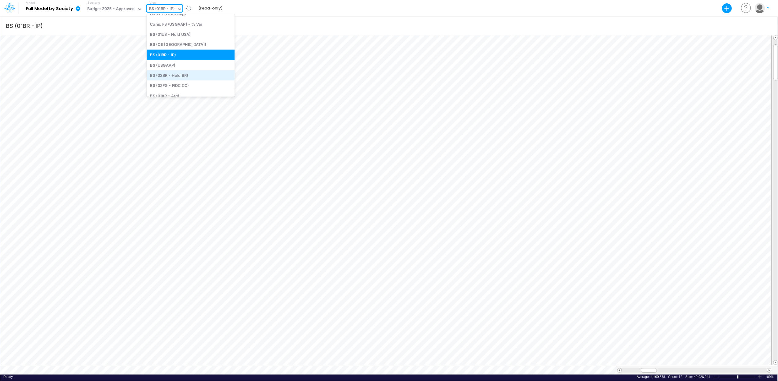  What do you see at coordinates (651, 377) in the screenshot?
I see `div: Average of selected cells` at bounding box center [651, 377].